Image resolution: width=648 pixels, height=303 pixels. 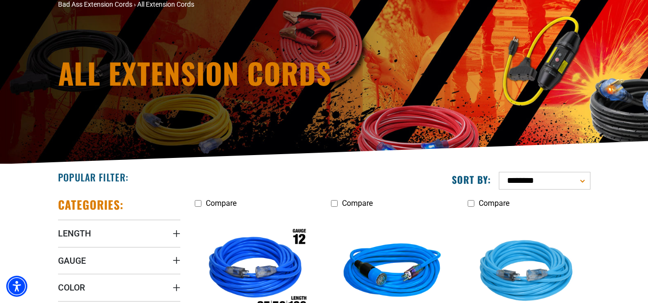 What do you see at coordinates (119, 261) in the screenshot?
I see `summary: Gauge` at bounding box center [119, 261].